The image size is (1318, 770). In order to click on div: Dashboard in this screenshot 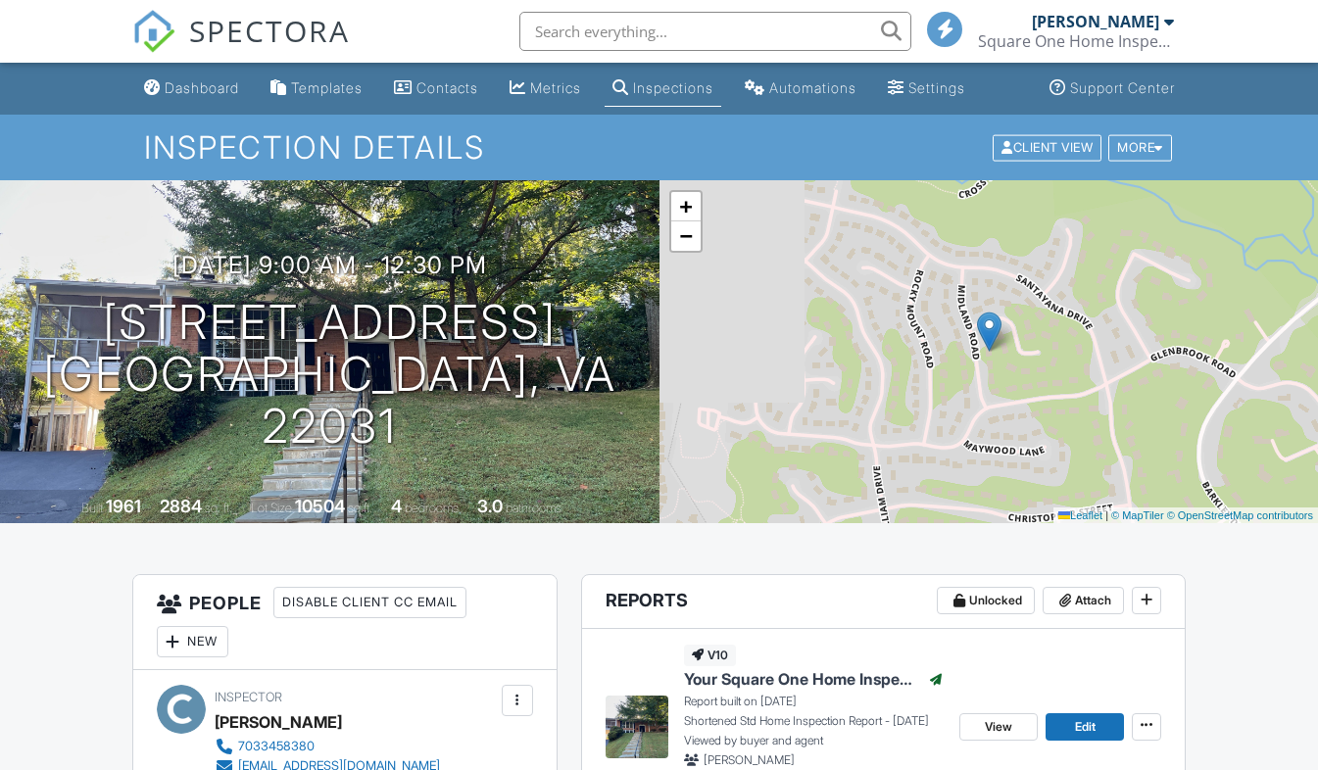, I will do `click(202, 87)`.